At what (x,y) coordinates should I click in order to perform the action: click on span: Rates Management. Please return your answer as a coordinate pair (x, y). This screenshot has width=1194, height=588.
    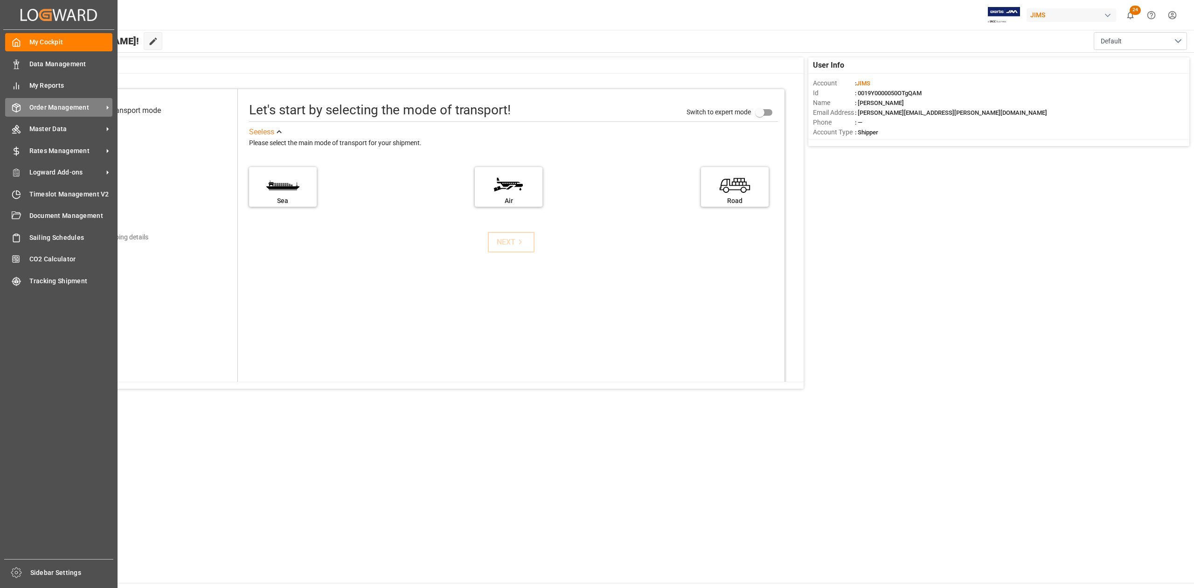
    Looking at the image, I should click on (66, 151).